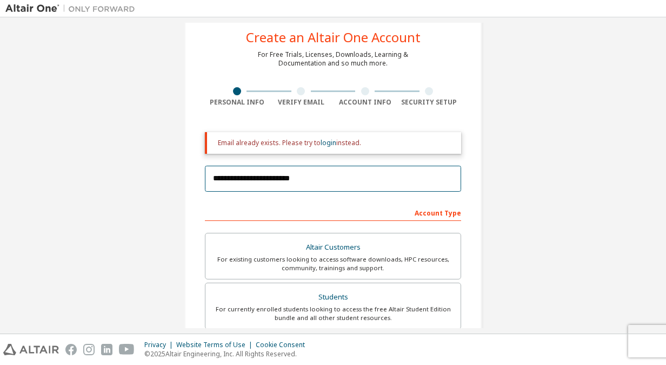 Image resolution: width=666 pixels, height=365 pixels. Describe the element at coordinates (333, 212) in the screenshot. I see `div: Account Type` at that location.